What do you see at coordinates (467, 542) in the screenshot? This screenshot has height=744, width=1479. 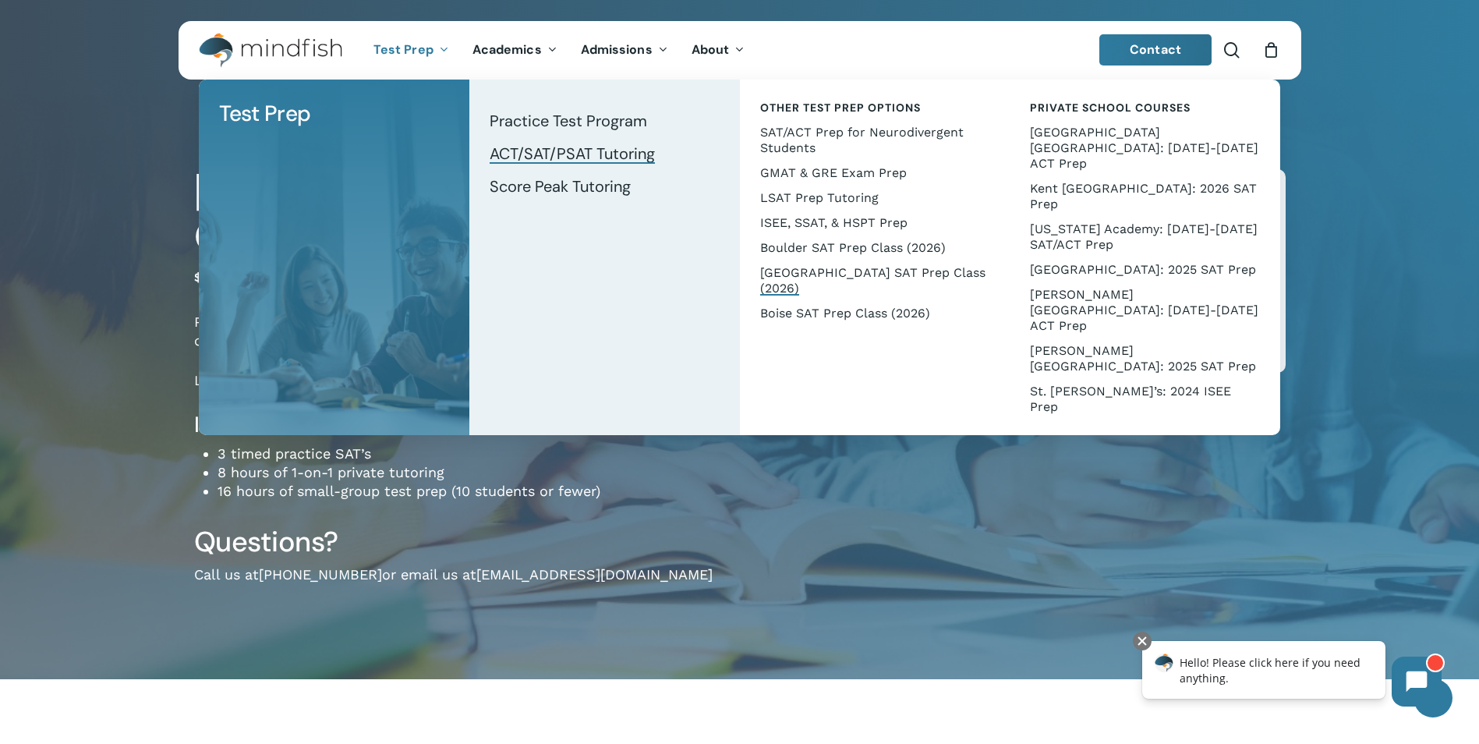 I see `h3: Questions?` at bounding box center [467, 542].